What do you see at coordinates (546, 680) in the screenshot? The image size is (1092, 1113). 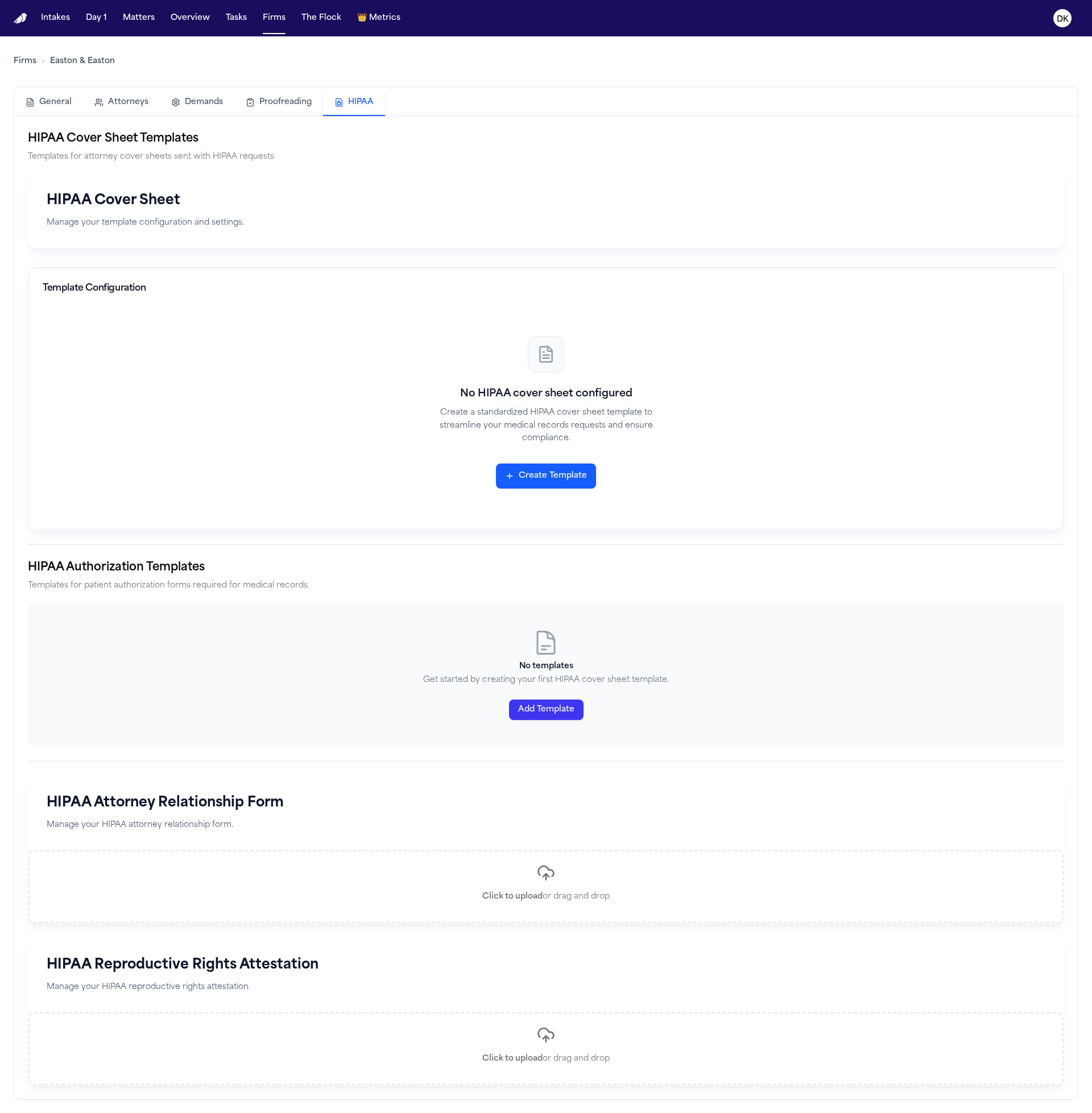 I see `p: Get started by creating your first HIPAA cover sheet template.` at bounding box center [546, 680].